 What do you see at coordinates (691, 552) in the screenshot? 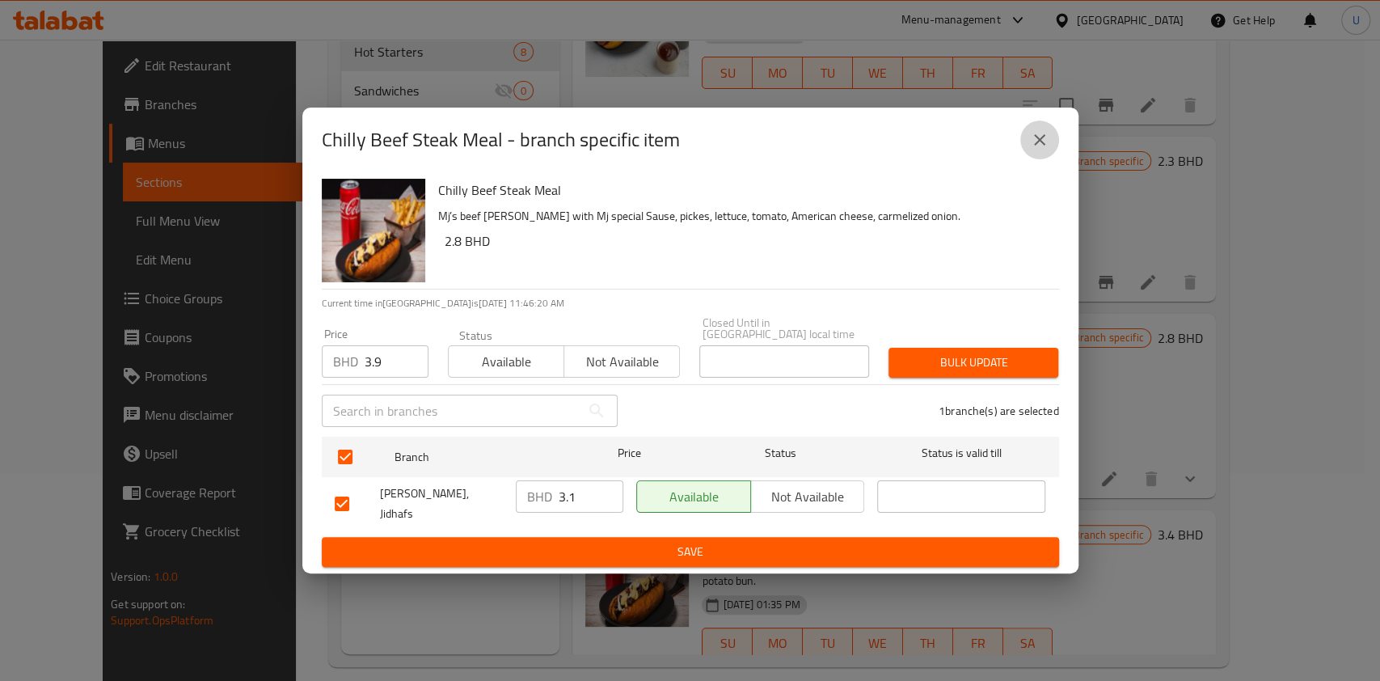
I see `span: Save` at bounding box center [691, 552].